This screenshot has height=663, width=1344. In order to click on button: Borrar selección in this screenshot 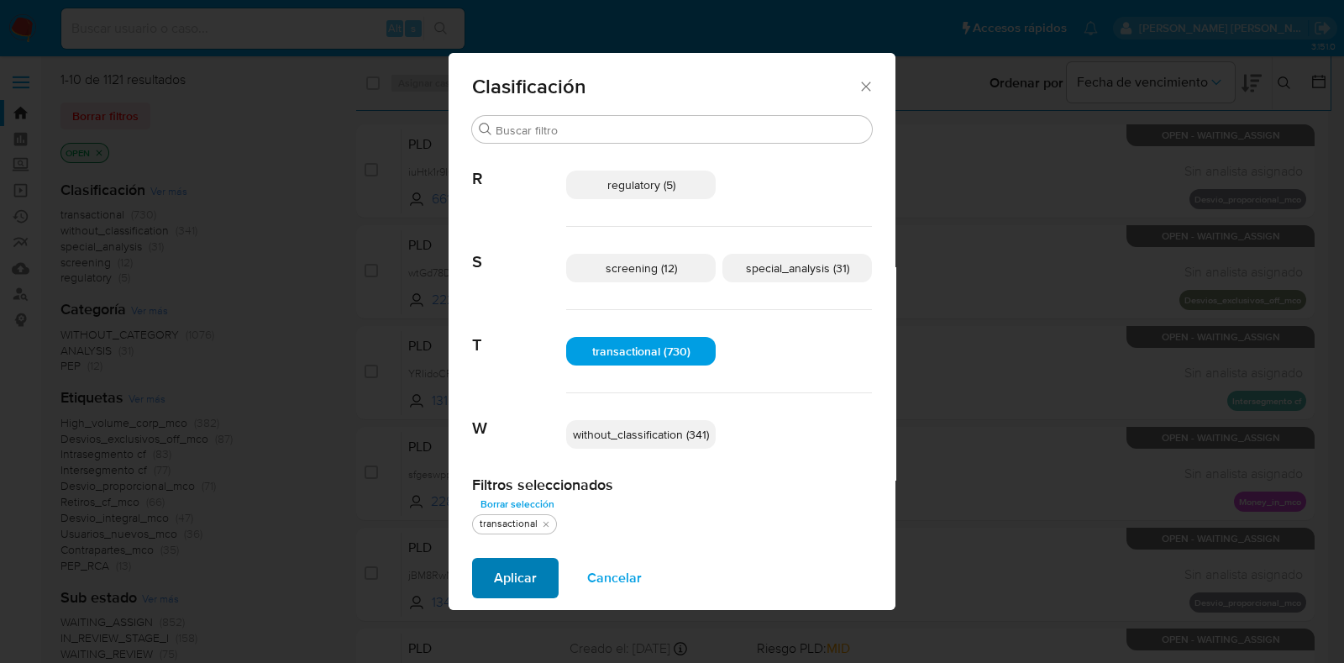, I will do `click(518, 504)`.